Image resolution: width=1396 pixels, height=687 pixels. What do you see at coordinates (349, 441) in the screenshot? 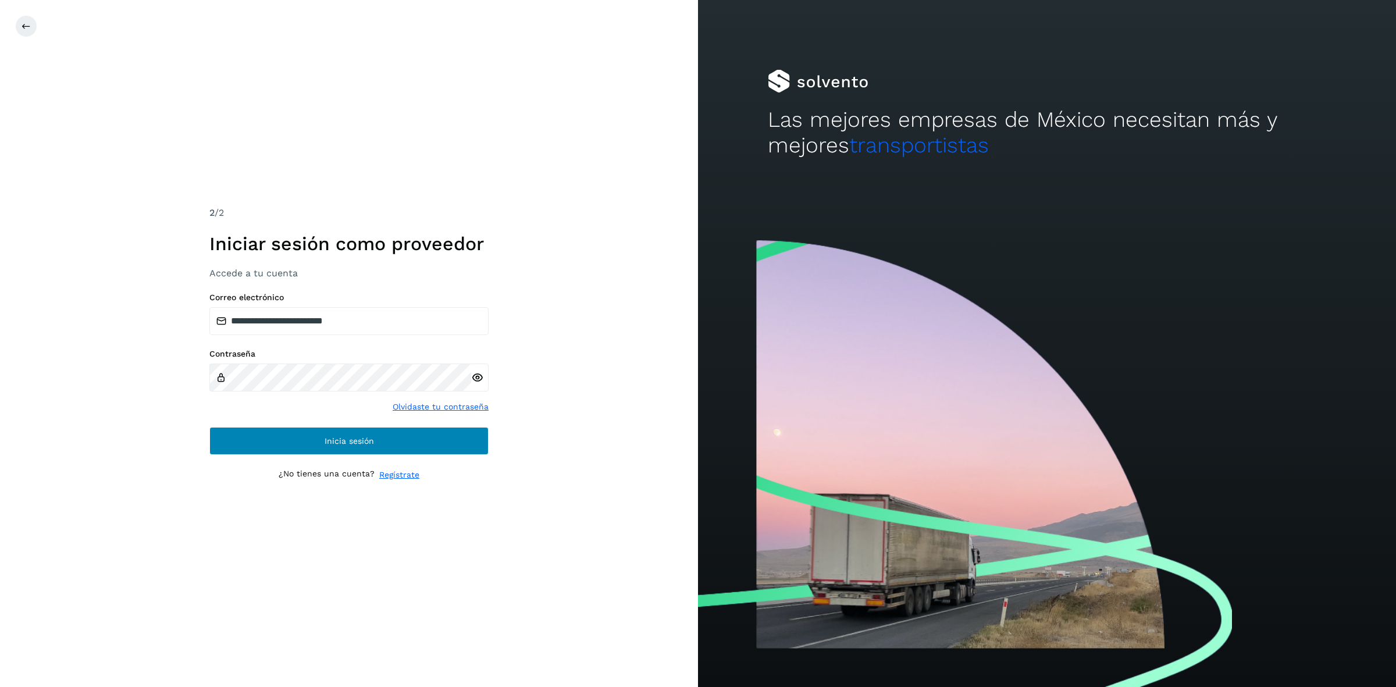
I see `span: Inicia sesión` at bounding box center [349, 441].